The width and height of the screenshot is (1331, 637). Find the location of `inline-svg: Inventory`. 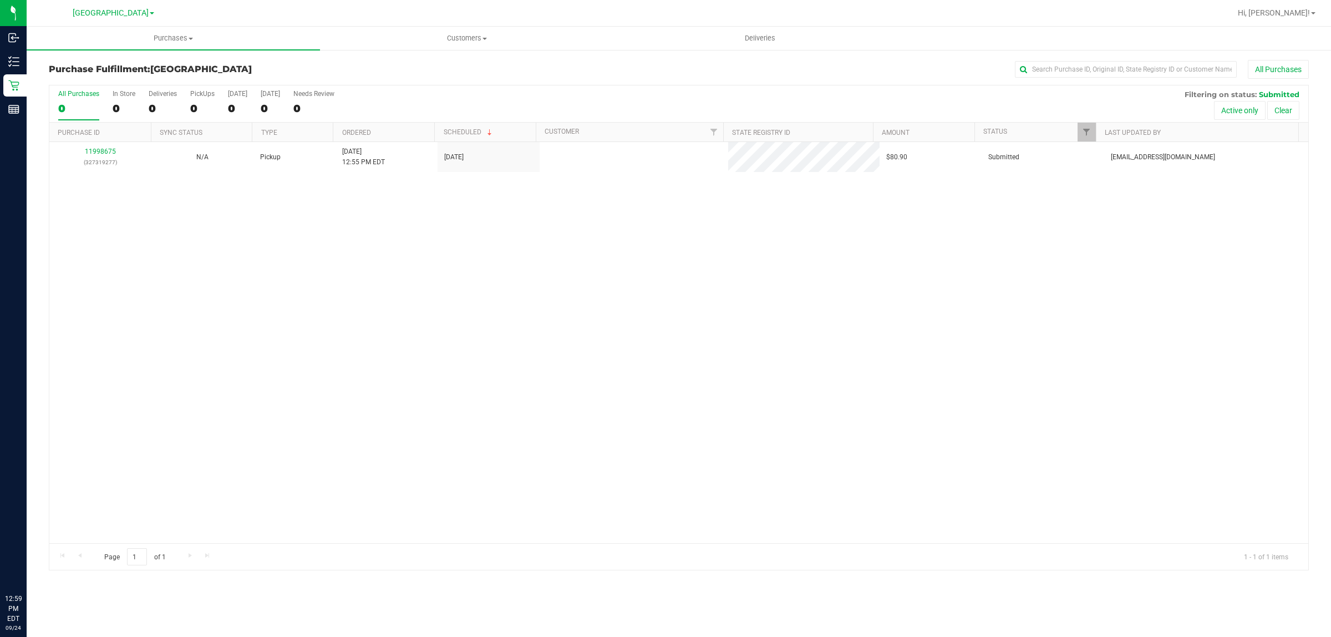

inline-svg: Inventory is located at coordinates (14, 62).